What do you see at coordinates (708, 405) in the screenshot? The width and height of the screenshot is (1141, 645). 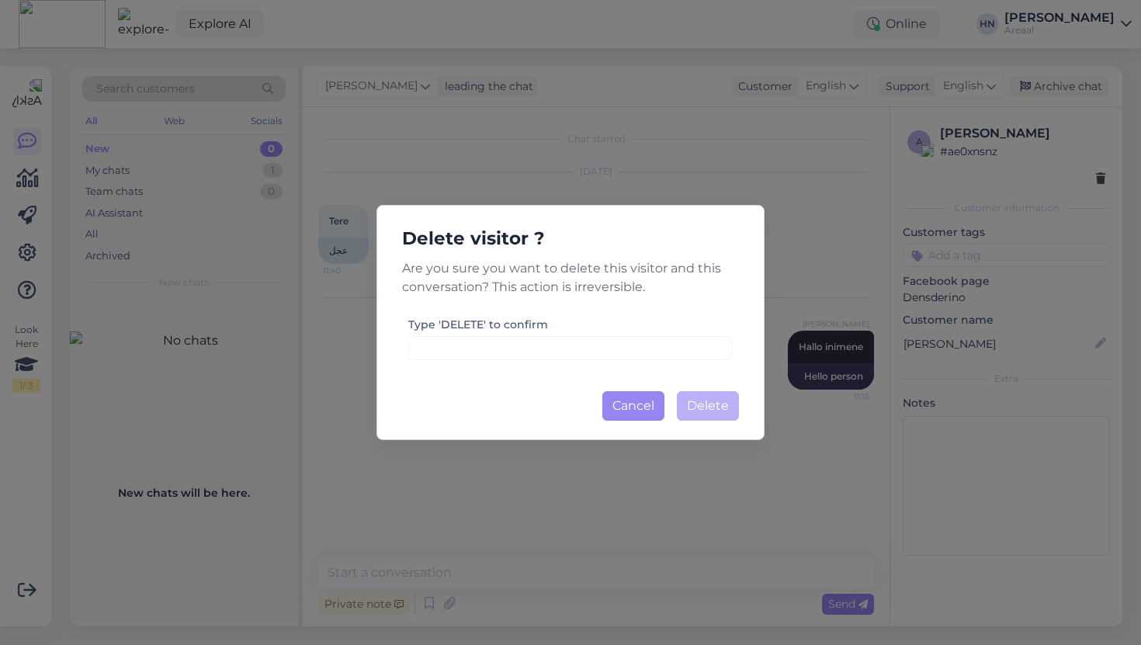 I see `span: Delete` at bounding box center [708, 405].